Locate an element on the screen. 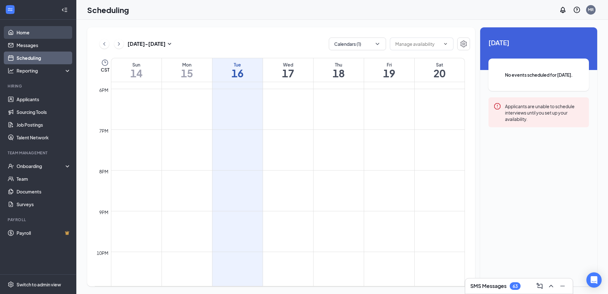 Image resolution: width=608 pixels, height=294 pixels. a: September 14, 2025 is located at coordinates (136, 70).